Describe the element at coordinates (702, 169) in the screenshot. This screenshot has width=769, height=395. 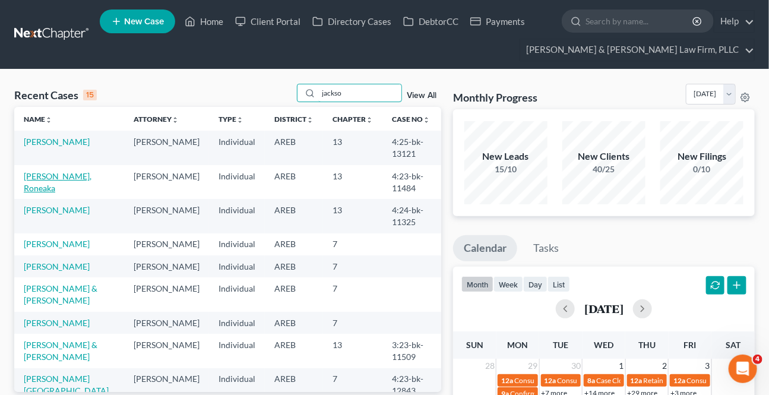
I see `div: 0/10` at that location.